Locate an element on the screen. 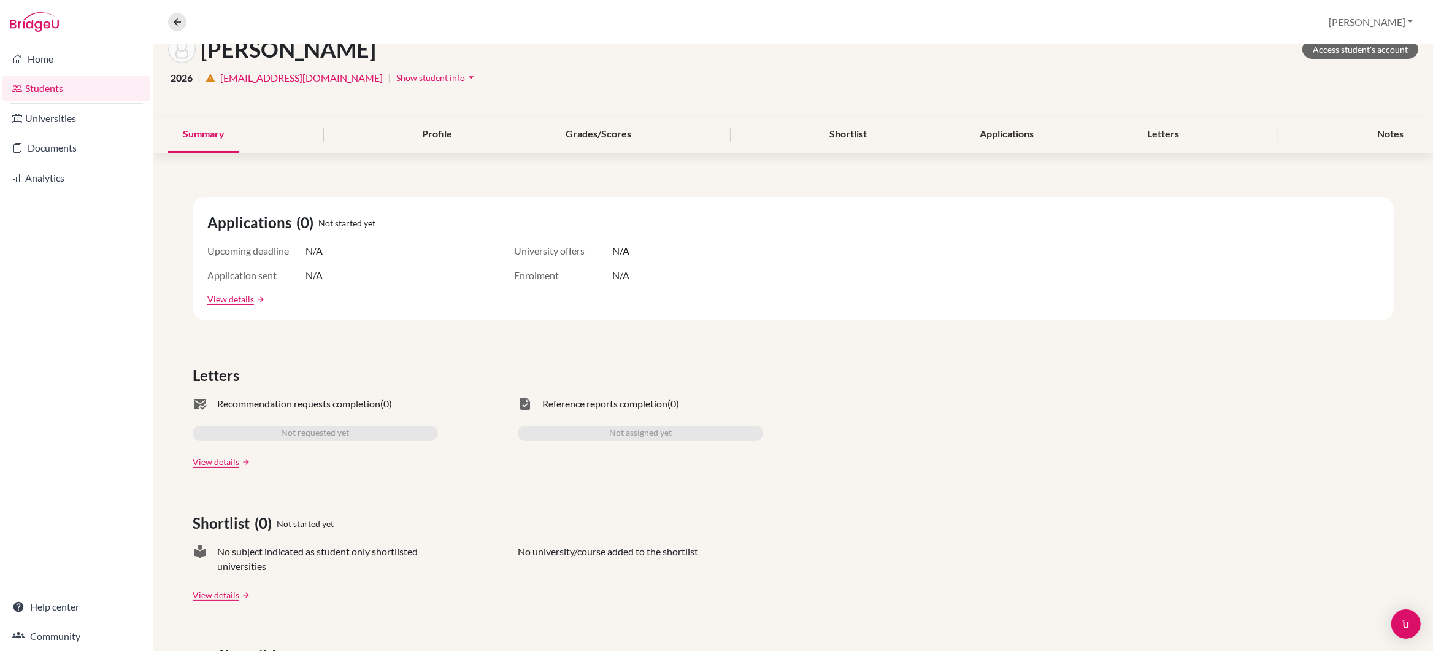 The height and width of the screenshot is (651, 1433). span: Application sent is located at coordinates (256, 275).